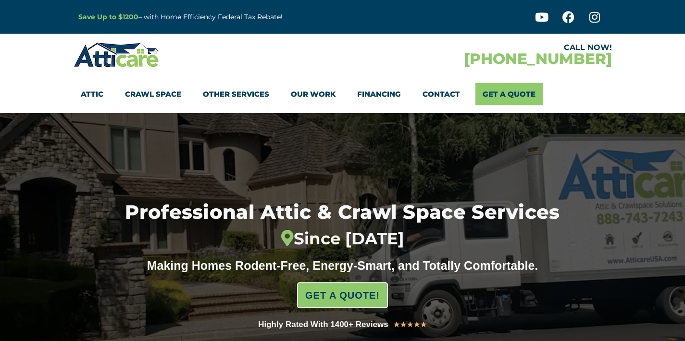 Image resolution: width=685 pixels, height=341 pixels. I want to click on p: – with Home Efficiency Federal Tax Rebate!, so click(234, 17).